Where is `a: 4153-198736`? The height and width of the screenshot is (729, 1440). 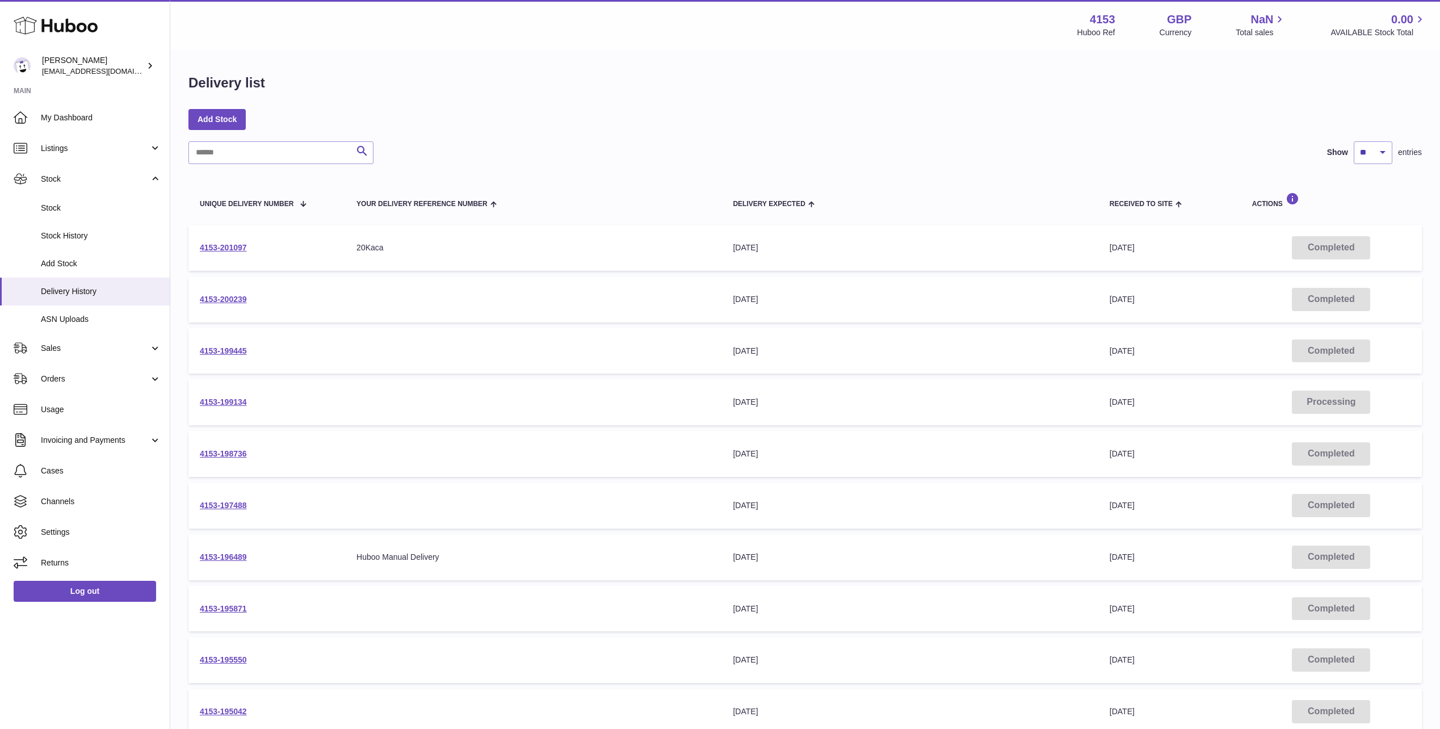 a: 4153-198736 is located at coordinates (223, 454).